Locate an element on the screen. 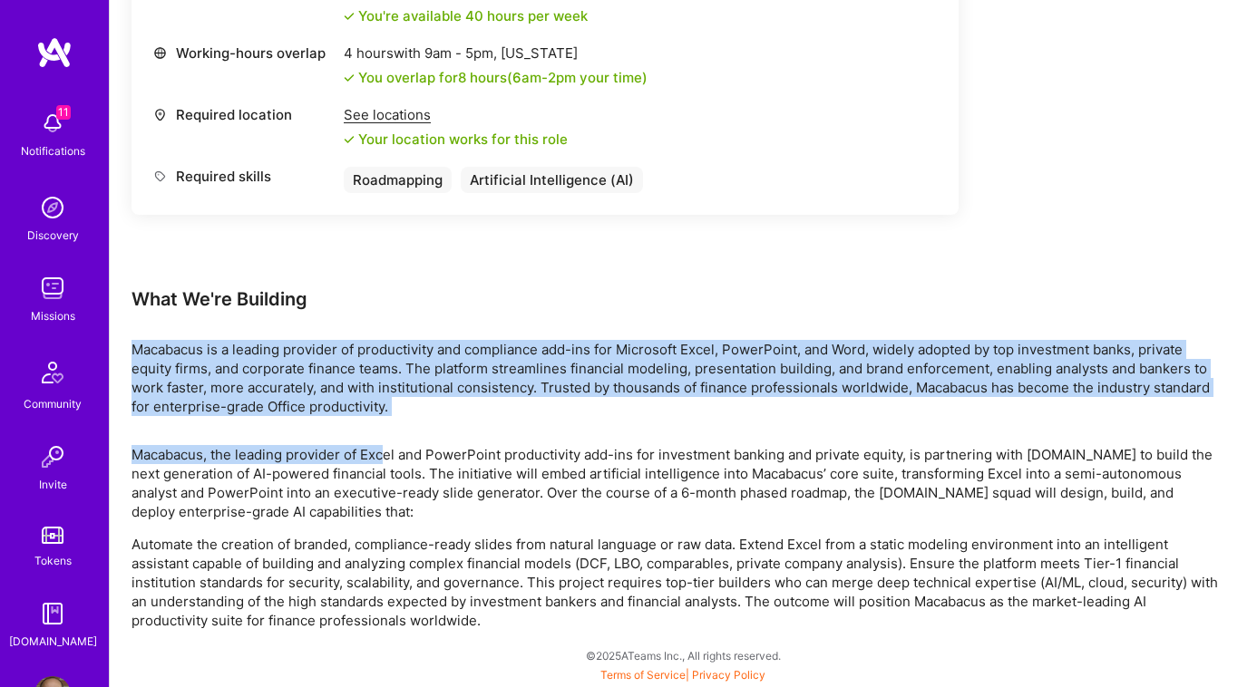 Image resolution: width=1257 pixels, height=687 pixels. div: What We're Building is located at coordinates (676, 299).